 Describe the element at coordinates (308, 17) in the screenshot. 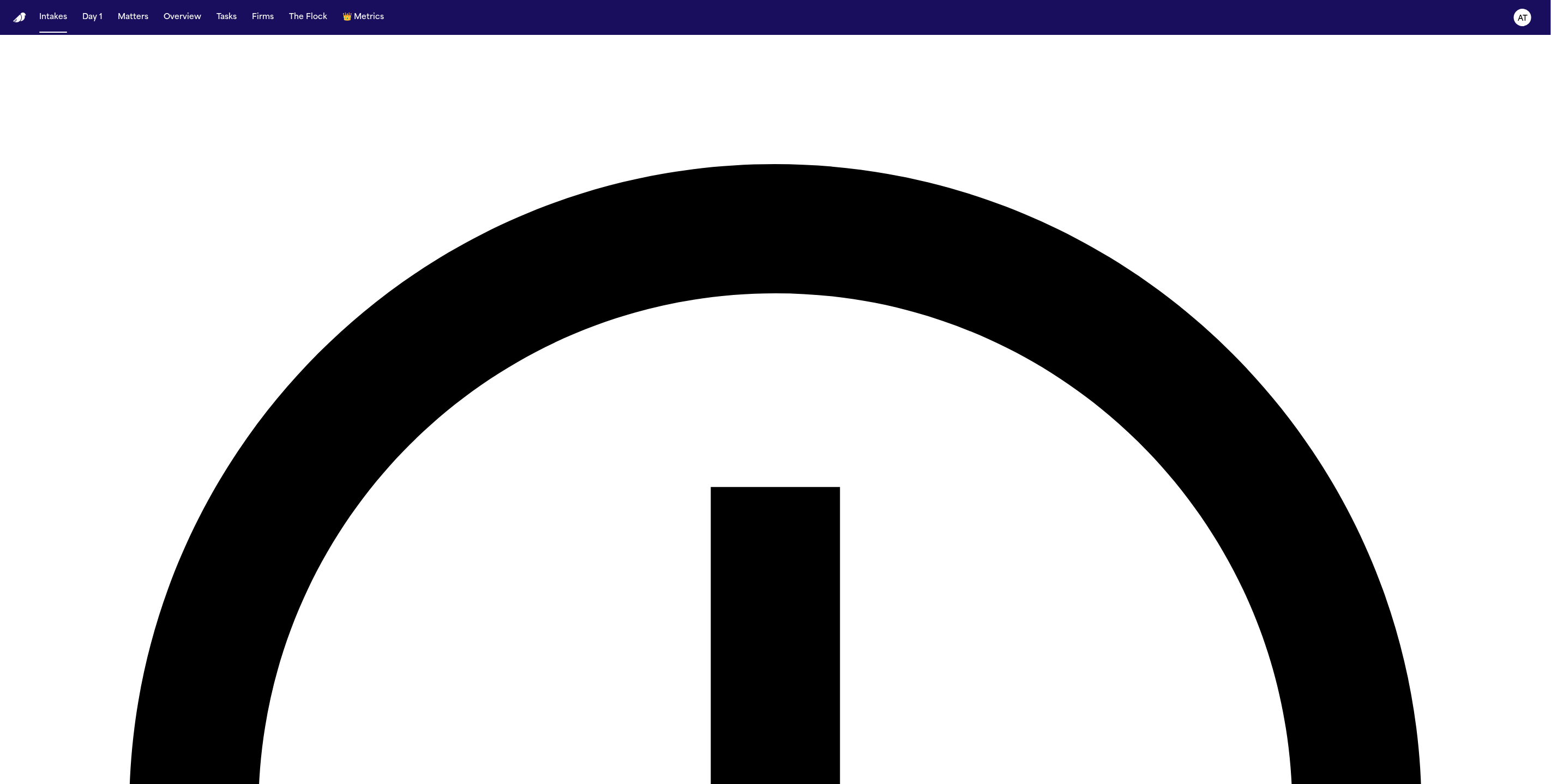

I see `a: The Flock` at that location.